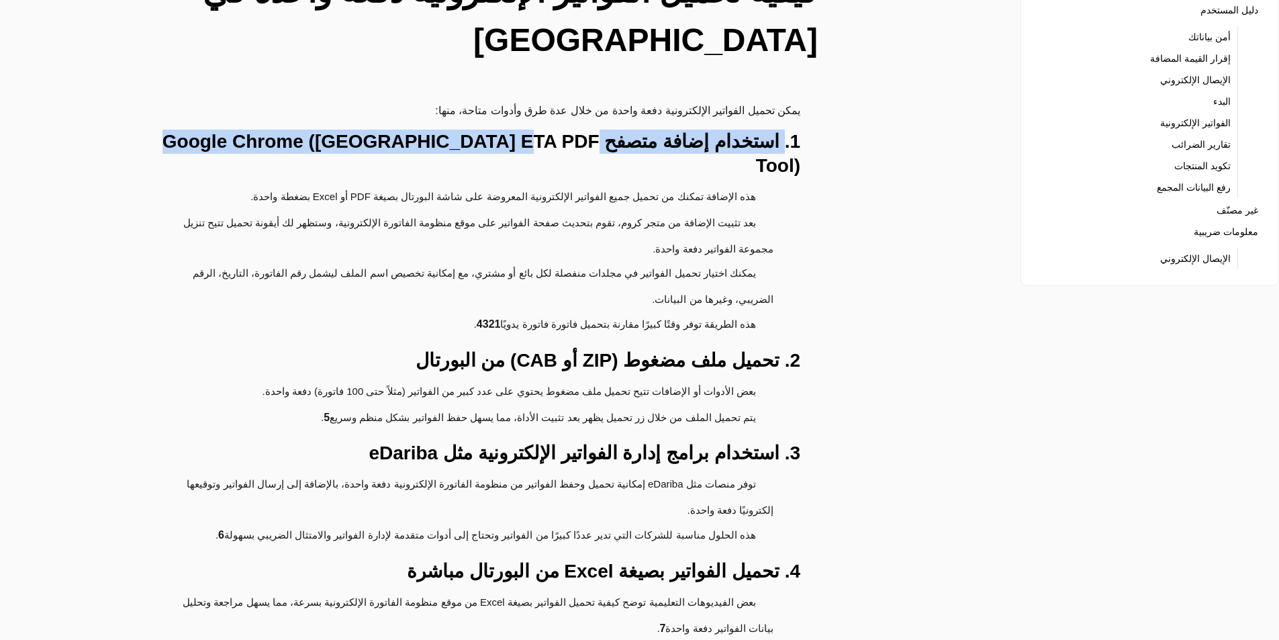 Image resolution: width=1279 pixels, height=640 pixels. I want to click on li: هذه الطريقة توفر وقتًا كبيرًا مقارنة بتحميل فاتورة فاتورة يدويًا ., so click(459, 325).